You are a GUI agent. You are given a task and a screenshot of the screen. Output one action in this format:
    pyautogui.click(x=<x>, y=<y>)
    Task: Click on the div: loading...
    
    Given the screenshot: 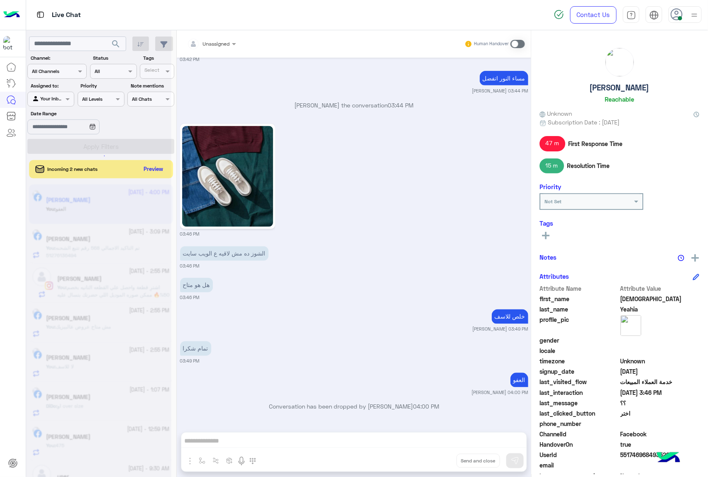 What is the action you would take?
    pyautogui.click(x=98, y=156)
    